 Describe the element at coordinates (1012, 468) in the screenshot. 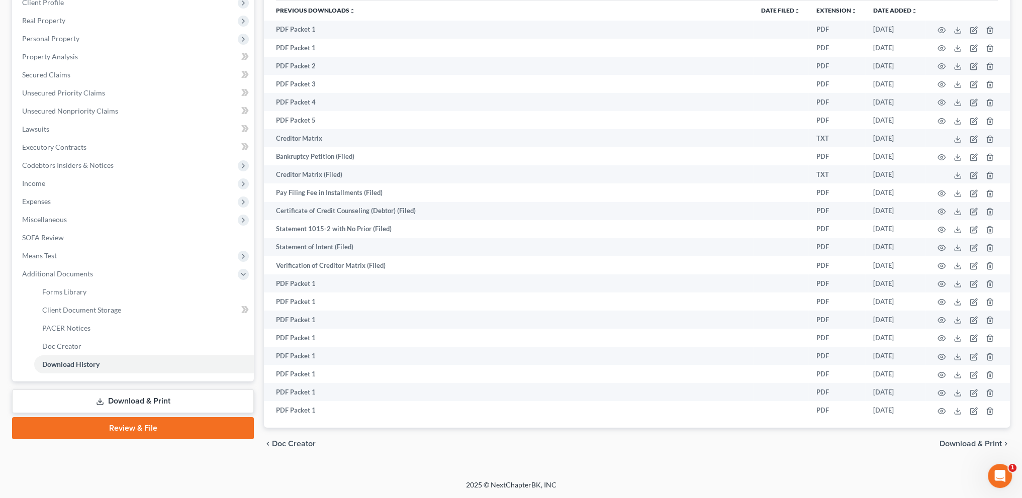

I see `span: 1` at that location.